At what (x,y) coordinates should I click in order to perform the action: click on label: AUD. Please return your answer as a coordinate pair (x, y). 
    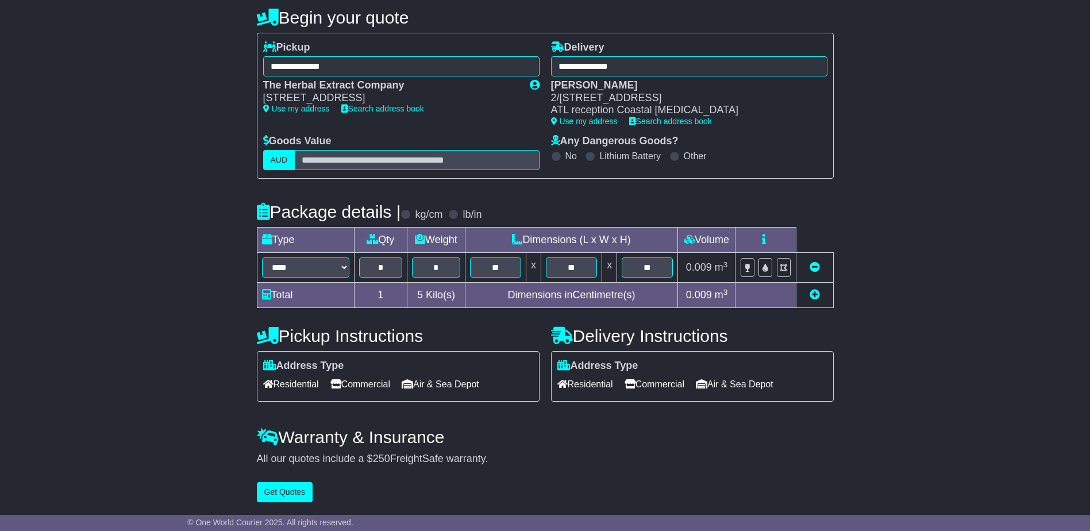
    Looking at the image, I should click on (279, 160).